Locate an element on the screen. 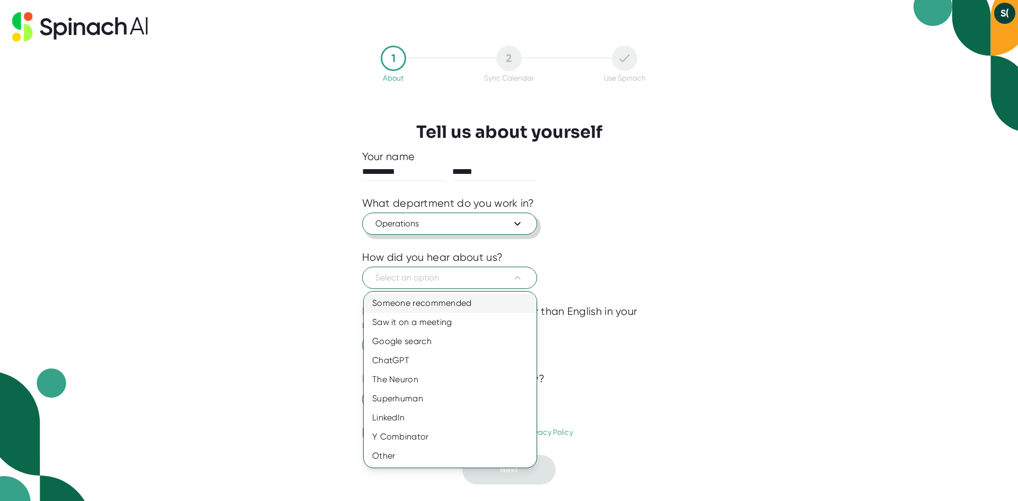 The width and height of the screenshot is (1018, 501). div: The Neuron is located at coordinates (450, 380).